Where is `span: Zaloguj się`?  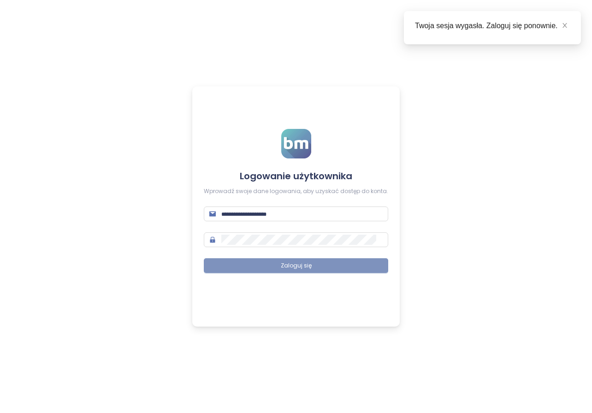
span: Zaloguj się is located at coordinates (296, 265).